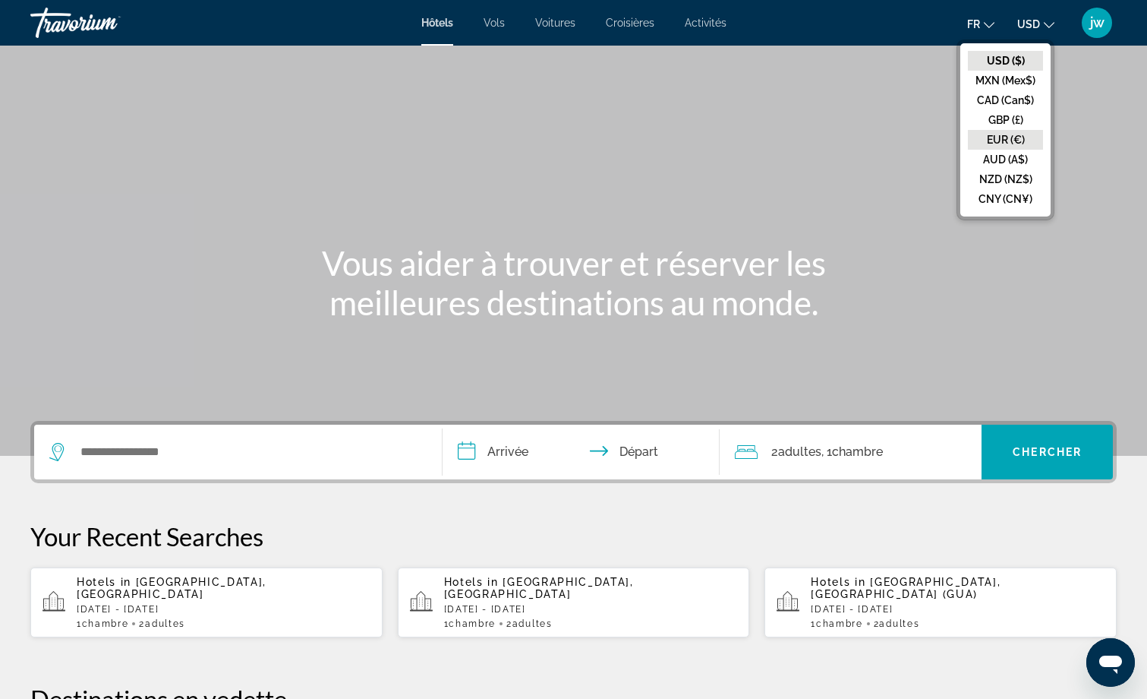 The image size is (1147, 699). I want to click on button: Travelers: 2 adults, 0 children, so click(851, 452).